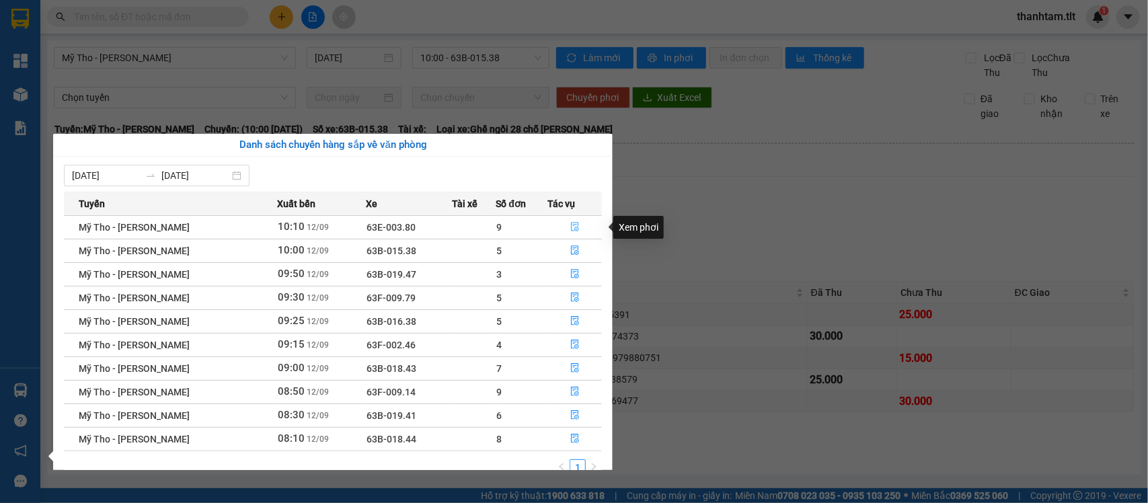  What do you see at coordinates (291, 250) in the screenshot?
I see `span: 10:00` at bounding box center [291, 250].